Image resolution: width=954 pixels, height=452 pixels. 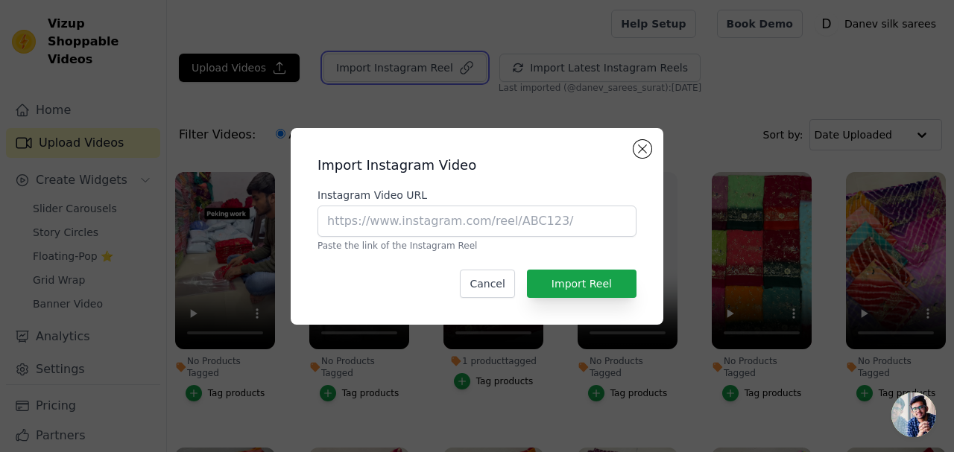 What do you see at coordinates (642, 149) in the screenshot?
I see `button: Close modal` at bounding box center [642, 149].